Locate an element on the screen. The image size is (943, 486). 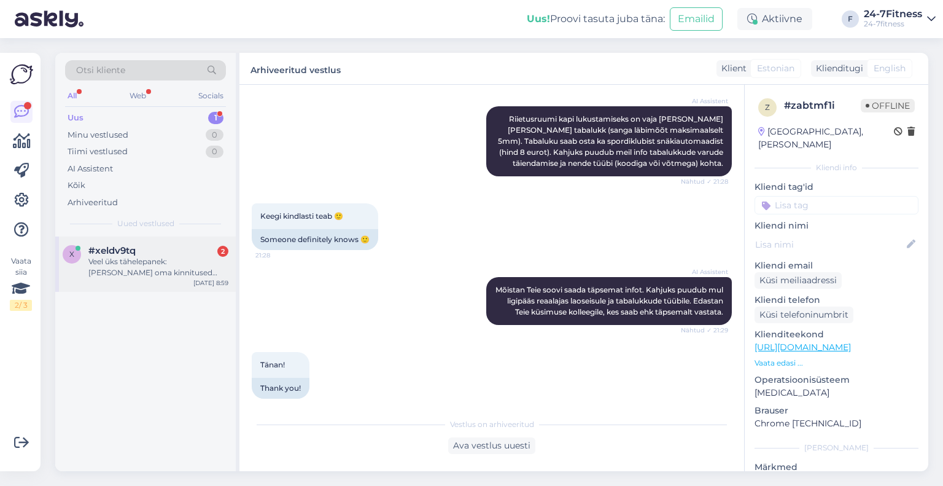
span: Keegi kindlasti teab 🙂 is located at coordinates (301, 216).